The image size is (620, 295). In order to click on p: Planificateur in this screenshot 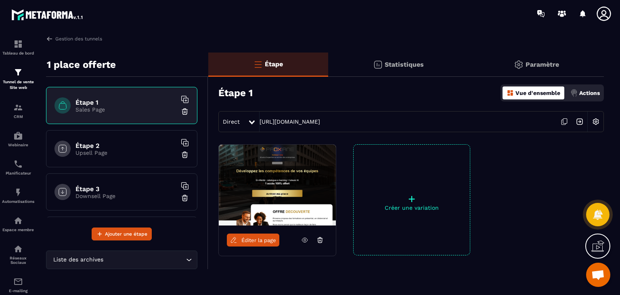, I will do `click(18, 173)`.